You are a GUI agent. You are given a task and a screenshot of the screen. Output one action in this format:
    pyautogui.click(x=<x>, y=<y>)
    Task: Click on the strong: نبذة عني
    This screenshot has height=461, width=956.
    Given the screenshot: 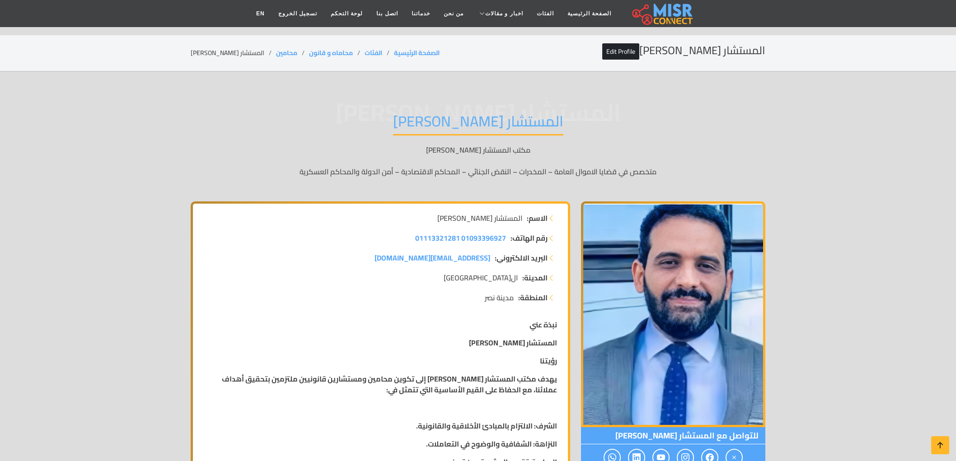 What is the action you would take?
    pyautogui.click(x=543, y=325)
    